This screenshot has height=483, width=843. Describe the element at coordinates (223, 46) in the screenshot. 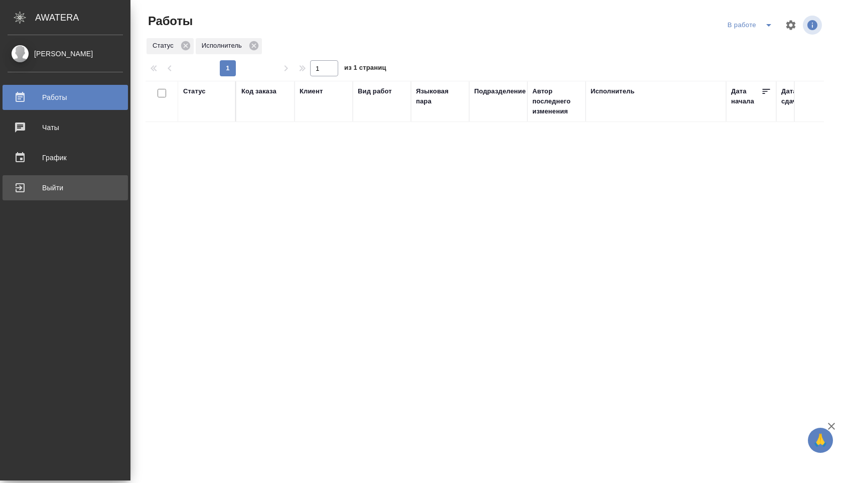

I see `p: Исполнитель` at that location.